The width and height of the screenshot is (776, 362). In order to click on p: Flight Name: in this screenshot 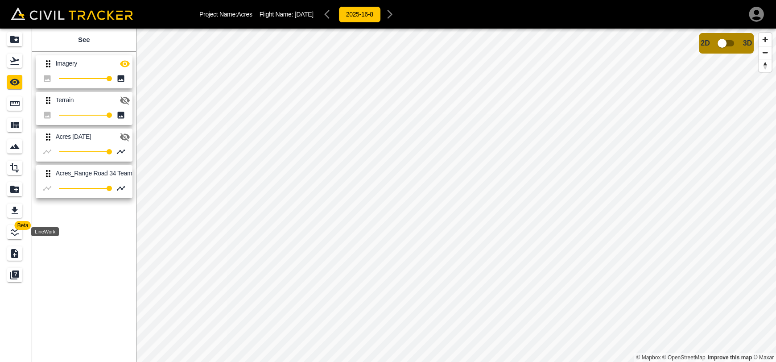, I will do `click(286, 14)`.